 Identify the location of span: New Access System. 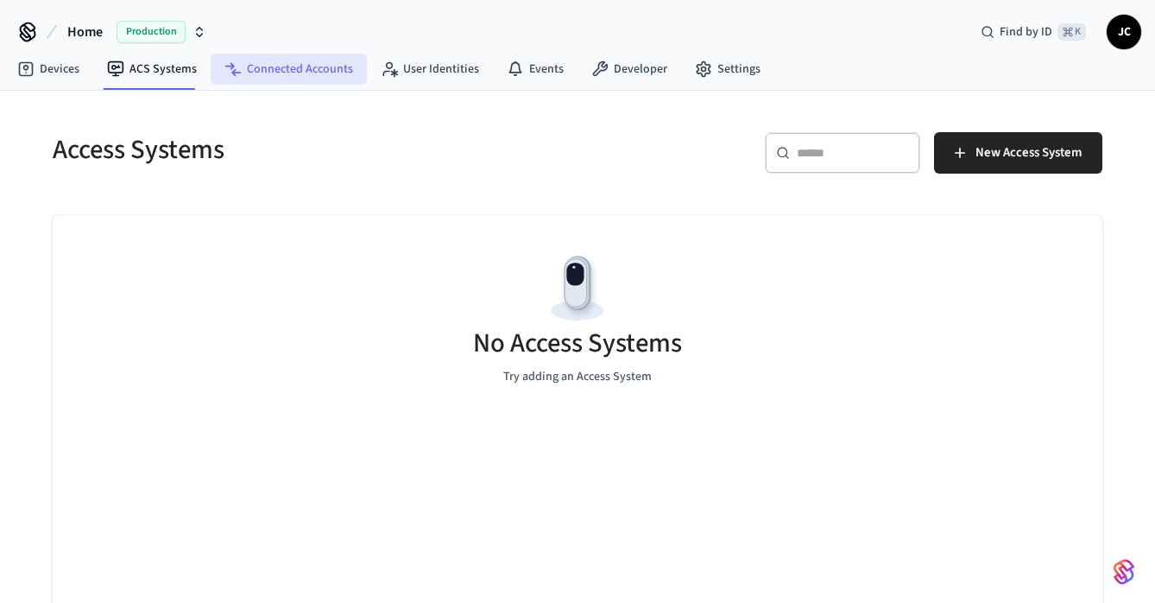
(1028, 153).